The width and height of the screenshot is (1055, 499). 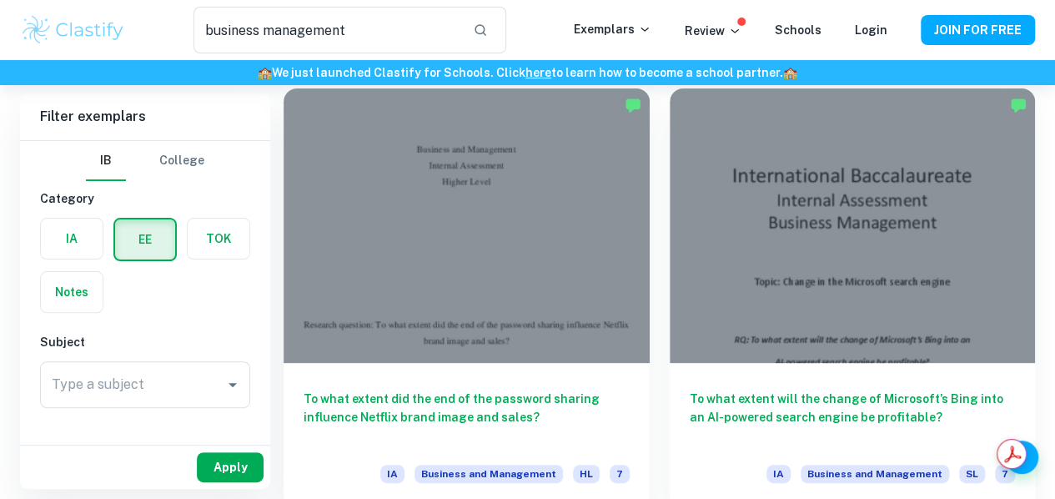 I want to click on a: JOIN FOR FREE, so click(x=978, y=30).